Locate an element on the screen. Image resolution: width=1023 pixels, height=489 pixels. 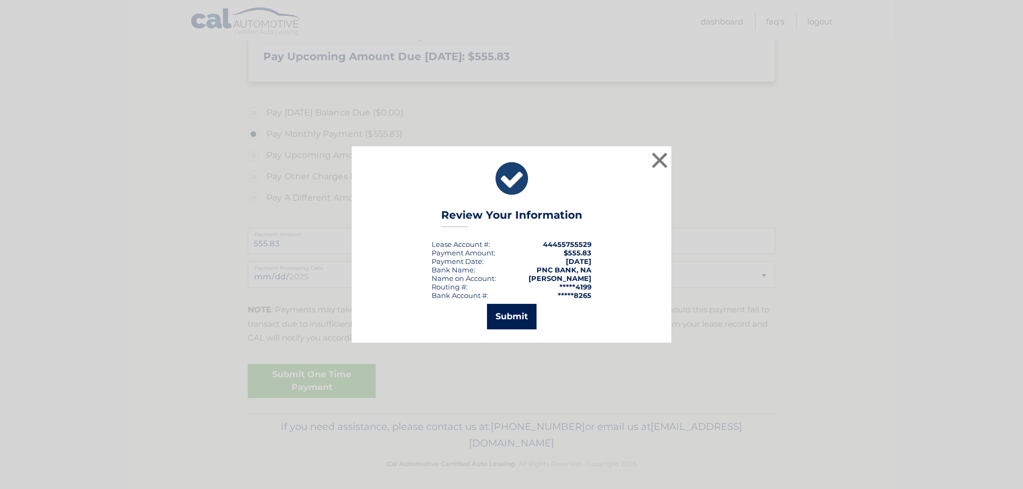
strong: PNC BANK, NA is located at coordinates (564, 270).